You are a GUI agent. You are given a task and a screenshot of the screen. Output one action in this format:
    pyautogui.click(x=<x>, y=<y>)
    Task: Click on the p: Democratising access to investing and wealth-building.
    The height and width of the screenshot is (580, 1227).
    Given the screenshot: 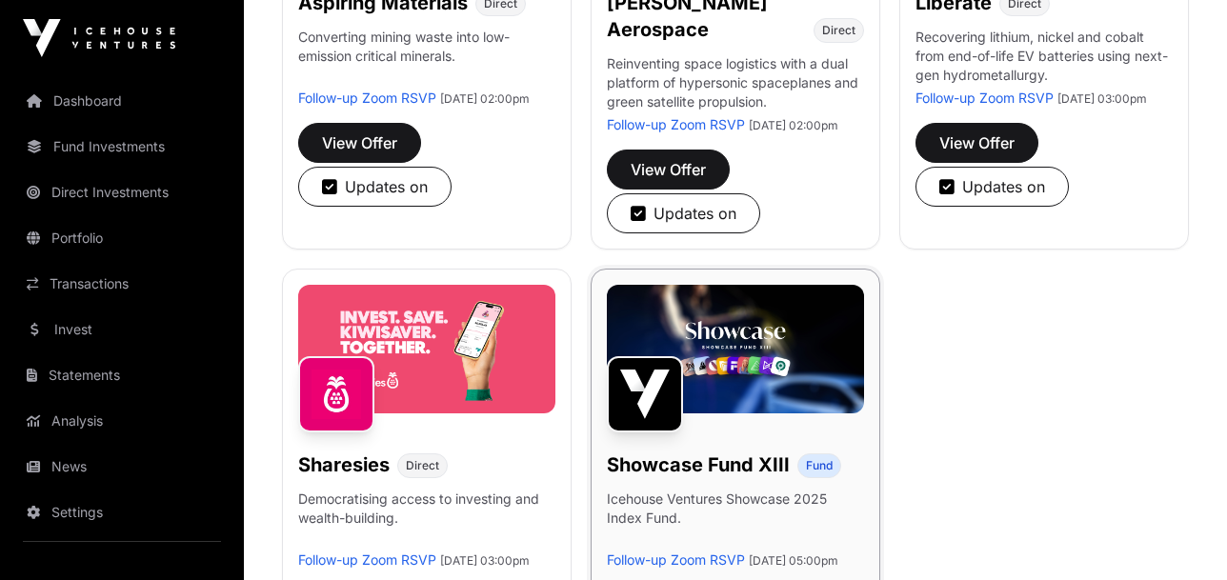 What is the action you would take?
    pyautogui.click(x=427, y=520)
    